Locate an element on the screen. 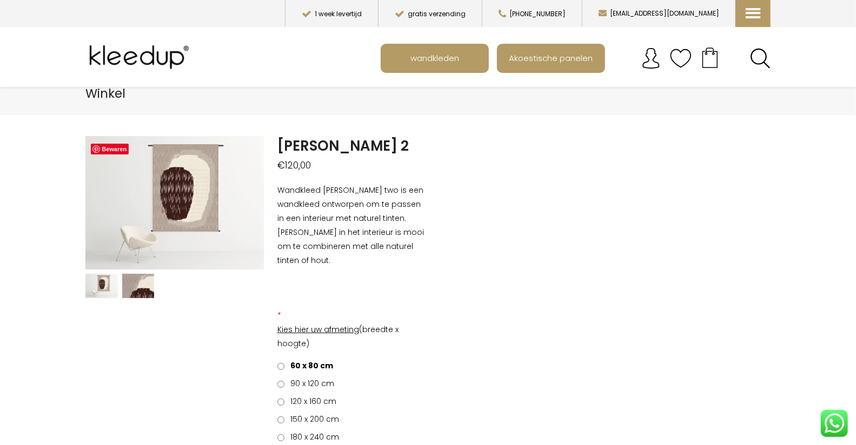 This screenshot has width=856, height=445. span: 90 x 120 cm is located at coordinates (310, 384).